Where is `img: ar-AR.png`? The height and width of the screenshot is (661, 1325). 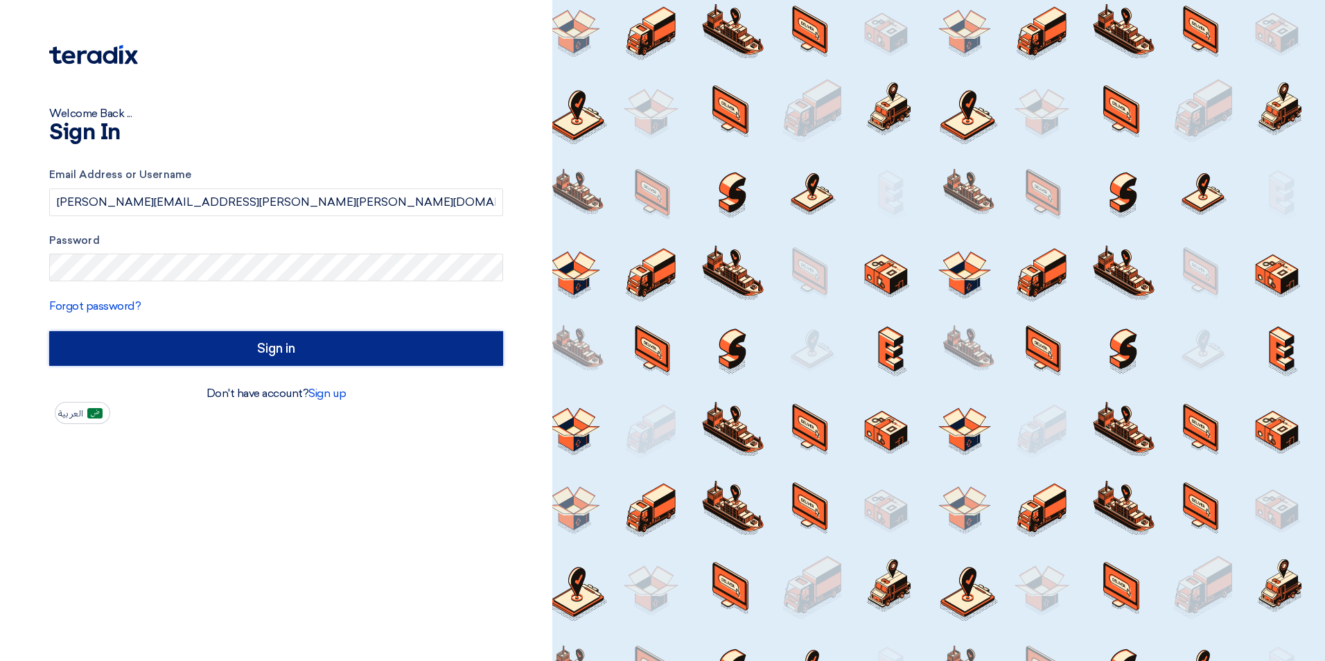
img: ar-AR.png is located at coordinates (95, 413).